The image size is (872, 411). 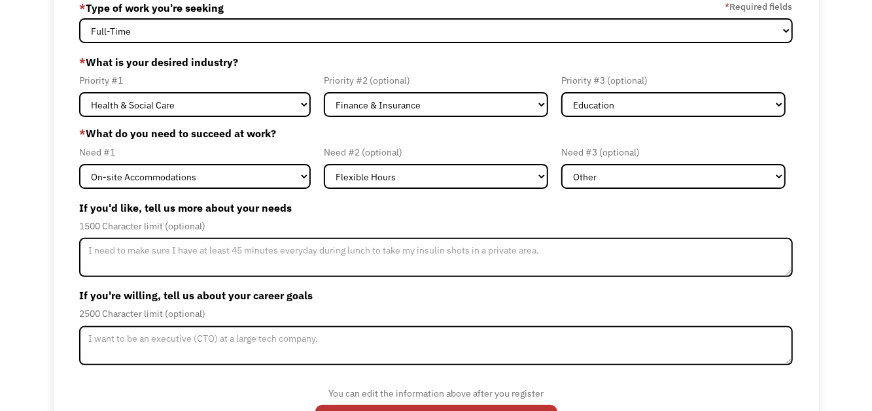 What do you see at coordinates (194, 80) in the screenshot?
I see `div: Priority #1` at bounding box center [194, 80].